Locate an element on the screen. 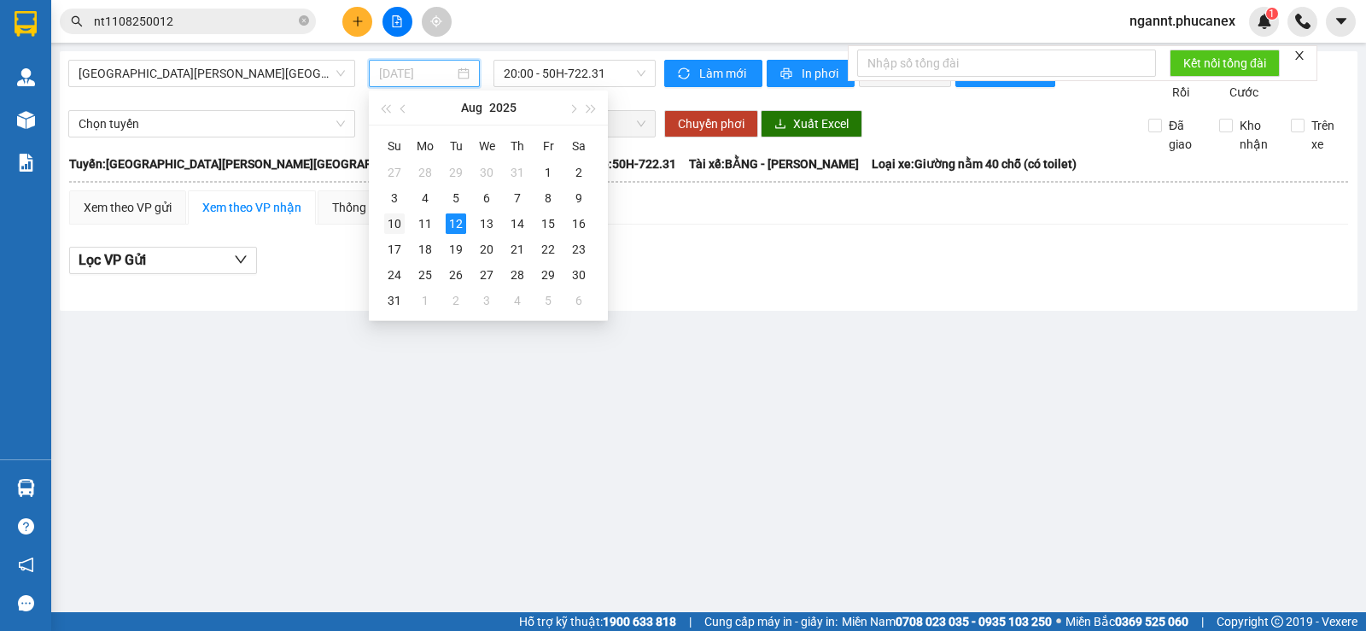 The height and width of the screenshot is (631, 1366). div: 18 is located at coordinates (425, 249).